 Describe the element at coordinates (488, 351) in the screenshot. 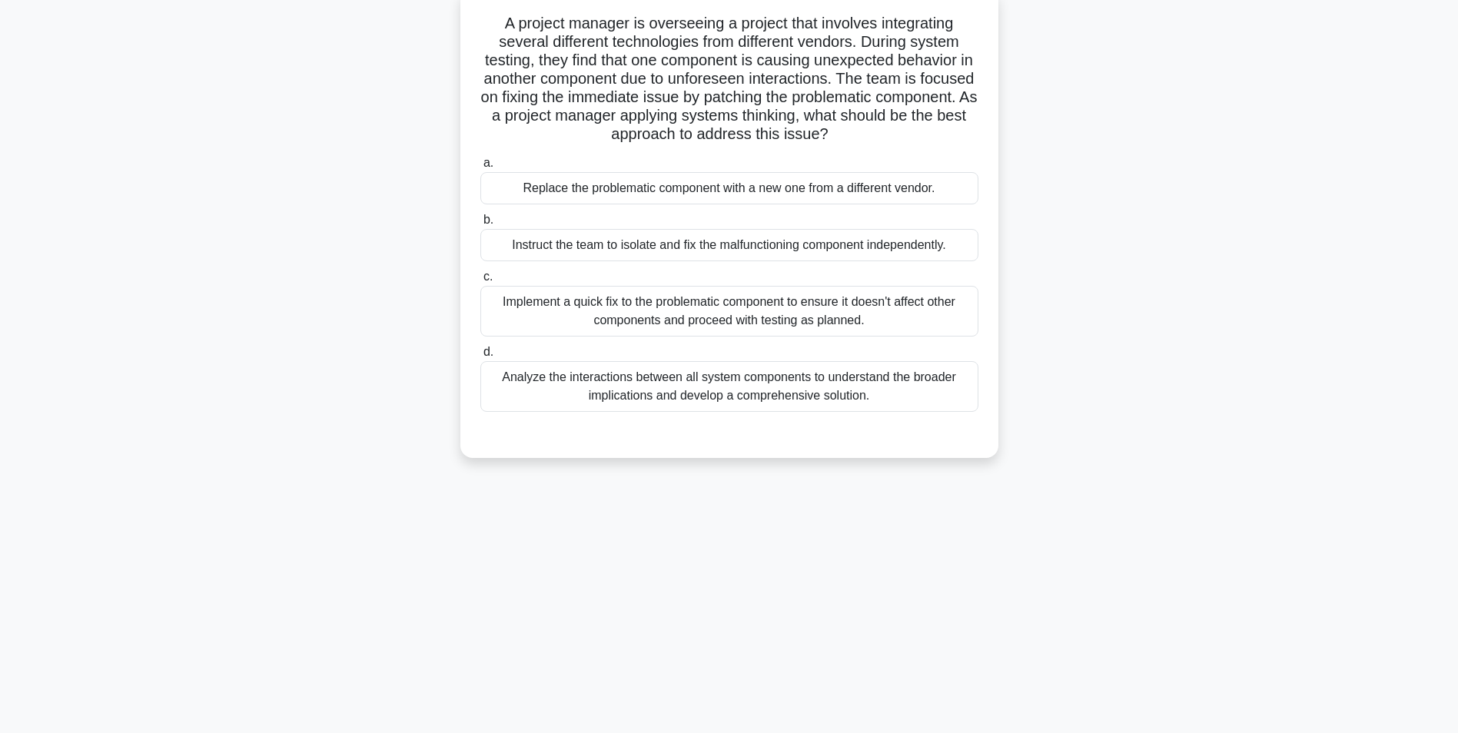

I see `span: d.` at that location.